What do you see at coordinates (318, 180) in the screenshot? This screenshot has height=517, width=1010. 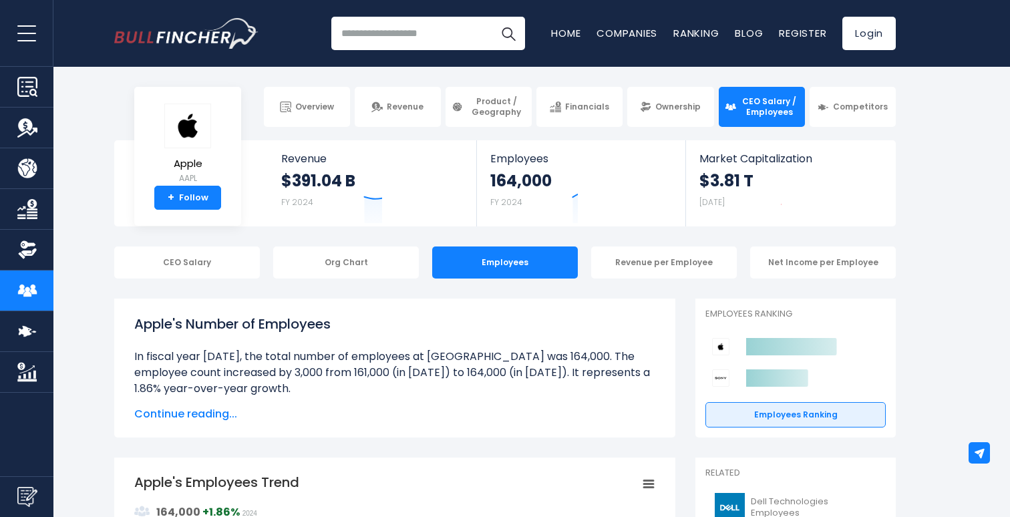 I see `strong: $391.04 B` at bounding box center [318, 180].